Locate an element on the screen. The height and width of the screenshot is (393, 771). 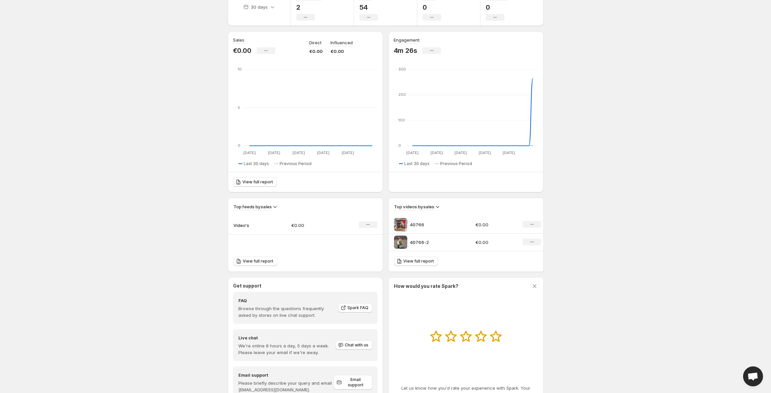
p: 30 days is located at coordinates (259, 7).